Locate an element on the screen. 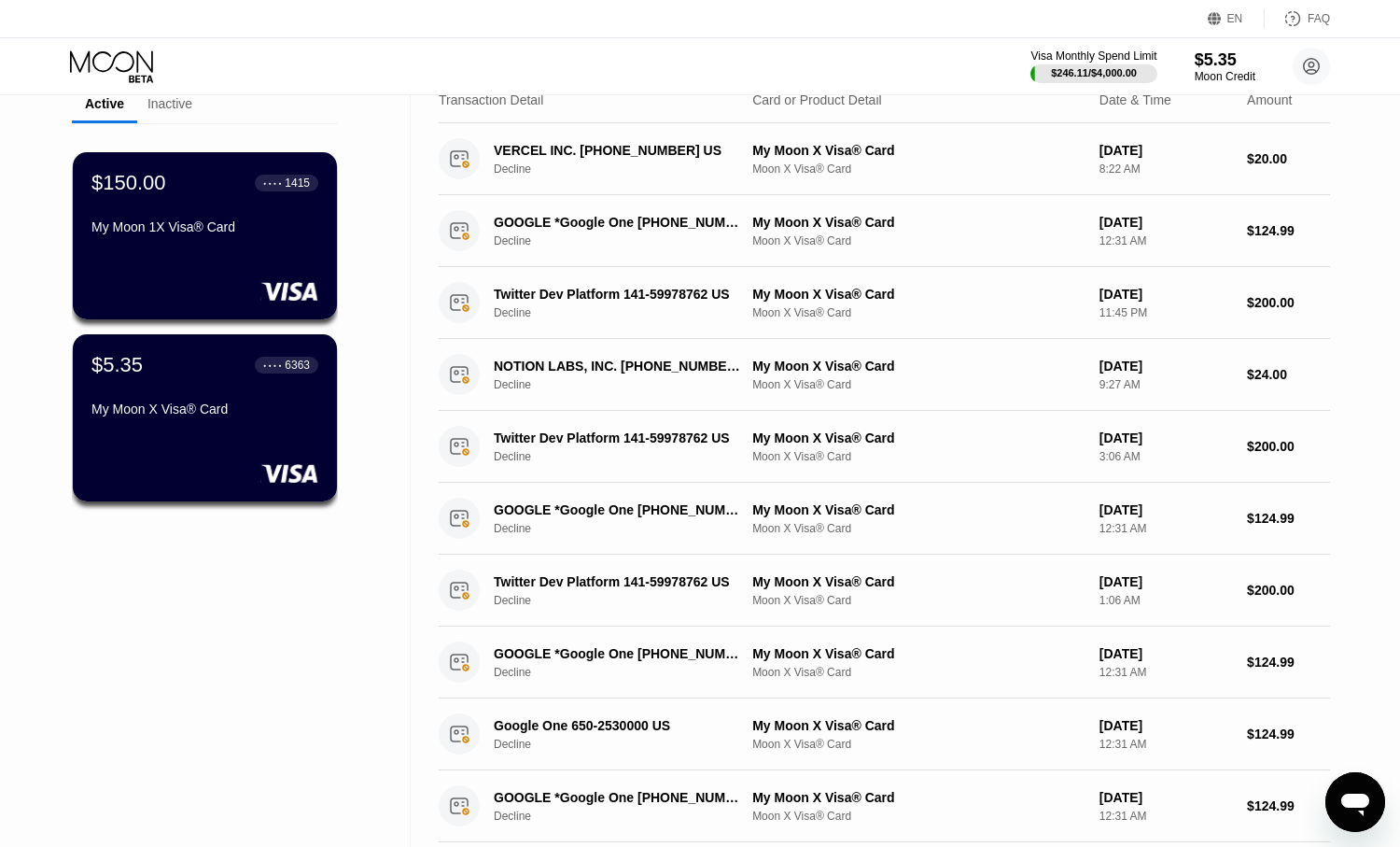 The height and width of the screenshot is (847, 1400). div: $20.00 is located at coordinates (1288, 158).